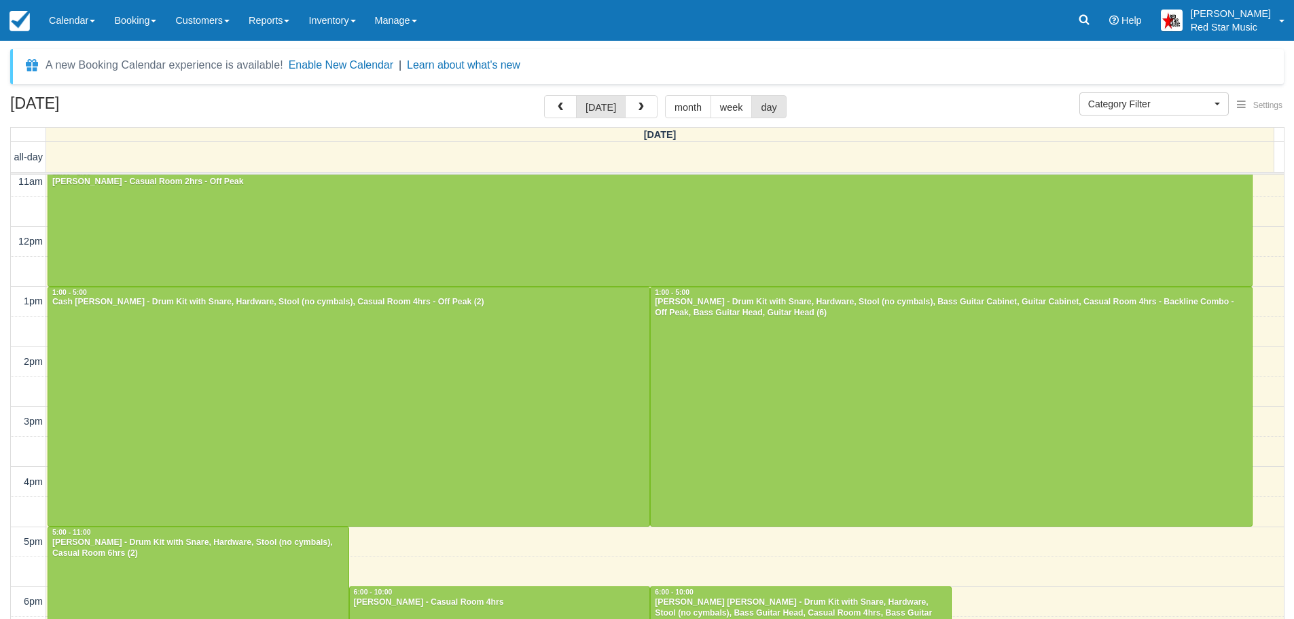 The image size is (1294, 619). I want to click on button: month, so click(688, 107).